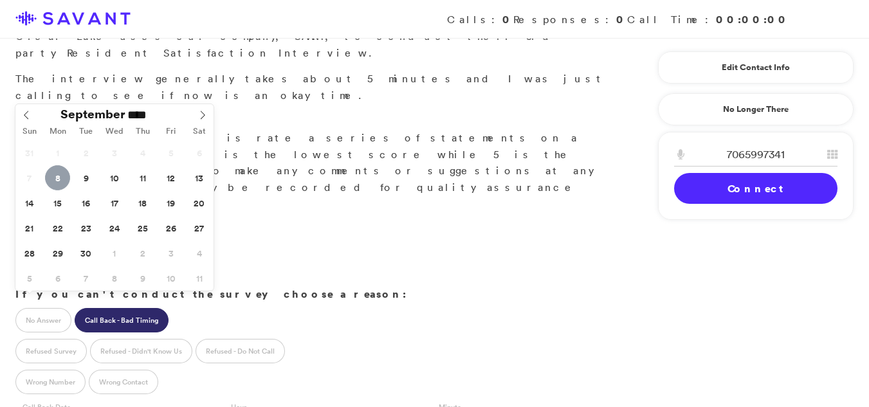 This screenshot has height=407, width=869. I want to click on span: September 13, 2025, so click(199, 178).